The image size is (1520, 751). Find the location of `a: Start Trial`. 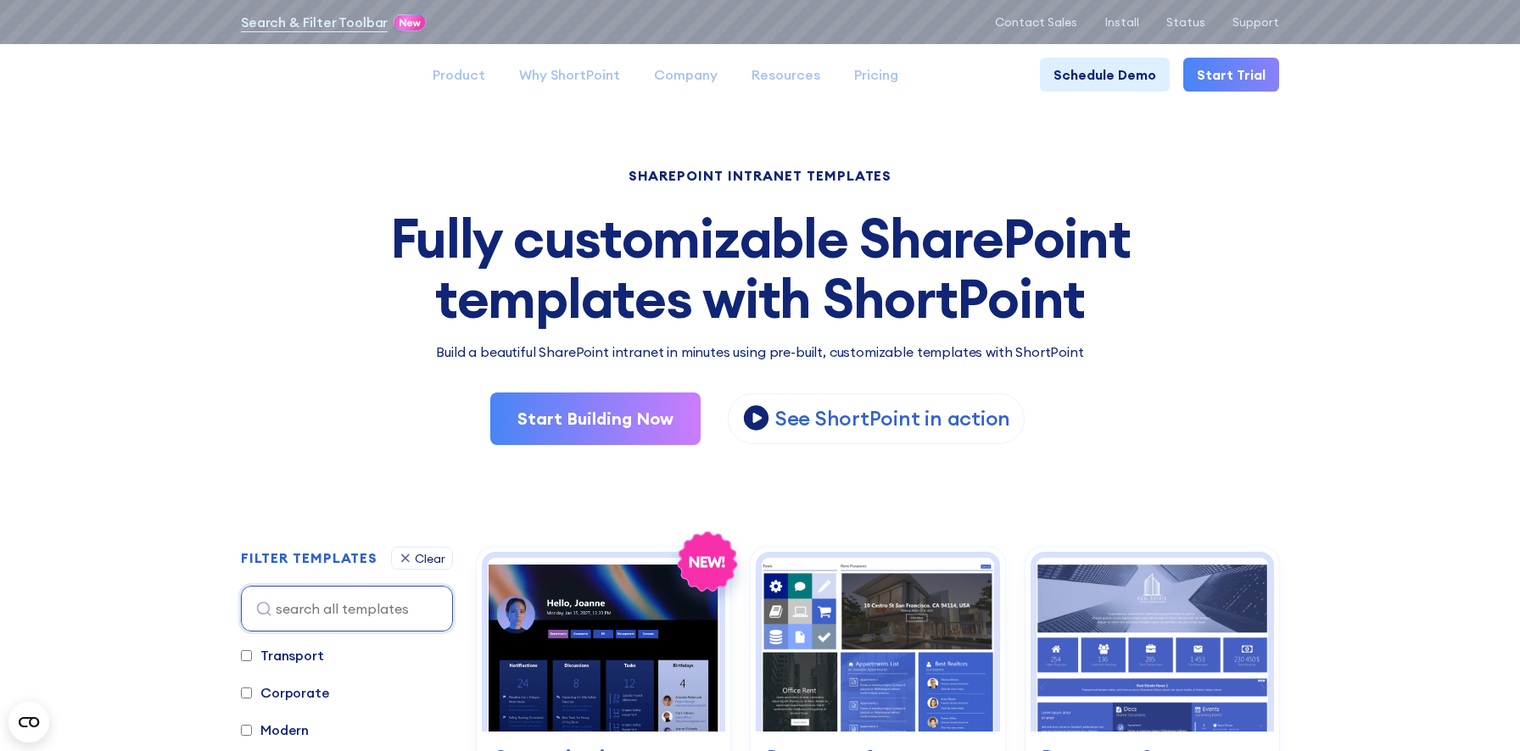

a: Start Trial is located at coordinates (1231, 75).